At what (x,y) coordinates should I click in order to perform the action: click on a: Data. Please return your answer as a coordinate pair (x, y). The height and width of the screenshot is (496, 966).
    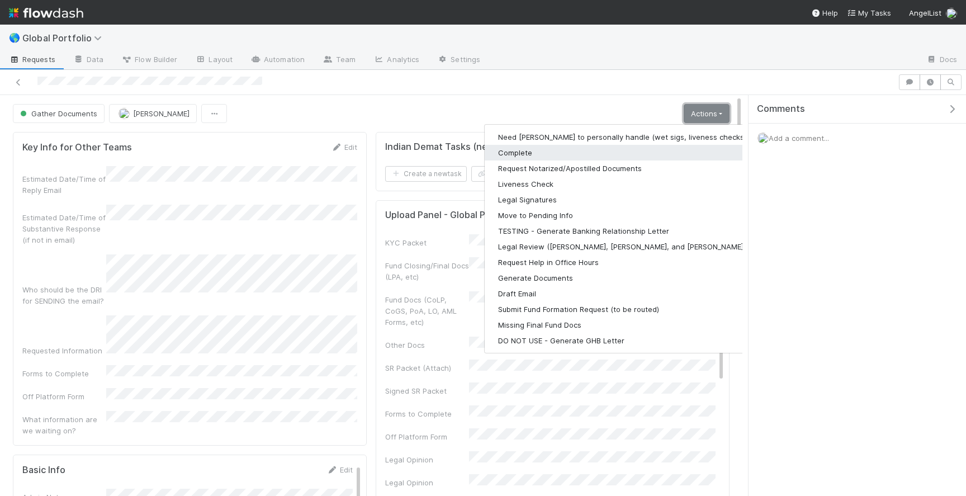
    Looking at the image, I should click on (88, 60).